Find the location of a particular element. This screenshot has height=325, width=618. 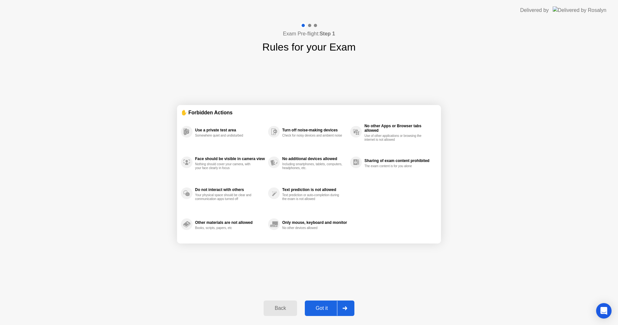

button: Got it is located at coordinates (330, 308).